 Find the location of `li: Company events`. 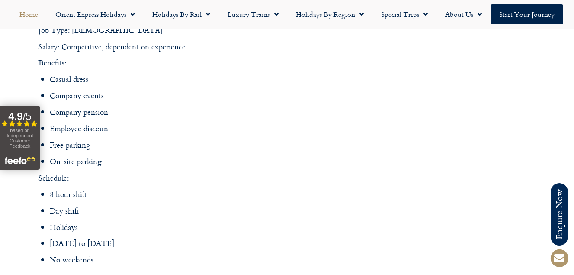

li: Company events is located at coordinates (206, 96).